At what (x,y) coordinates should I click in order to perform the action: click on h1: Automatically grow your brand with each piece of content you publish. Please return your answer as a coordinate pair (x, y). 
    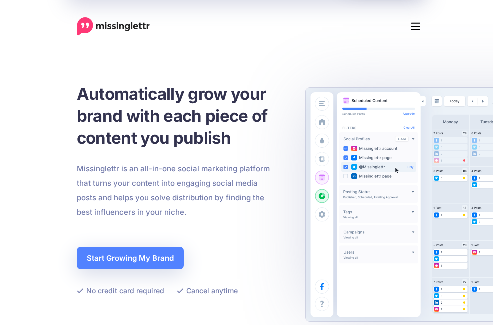
    Looking at the image, I should click on (194, 116).